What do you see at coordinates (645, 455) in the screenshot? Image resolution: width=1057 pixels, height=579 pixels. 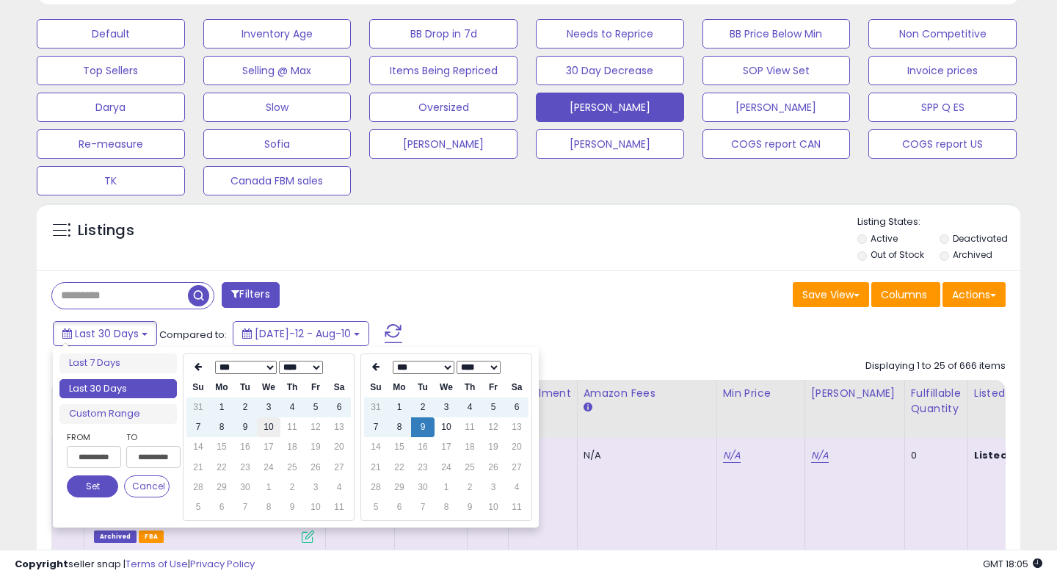 I see `div: N/A` at bounding box center [645, 455].